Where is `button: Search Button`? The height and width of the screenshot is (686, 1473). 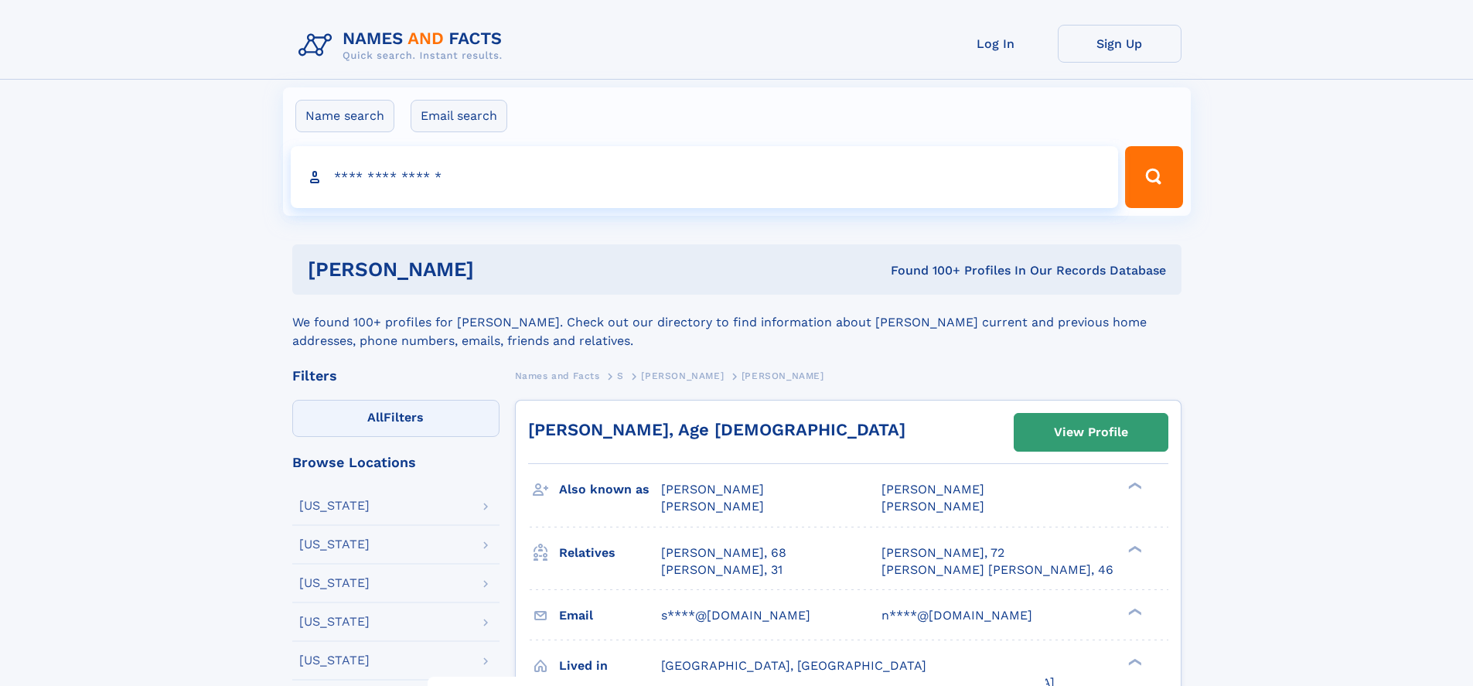
button: Search Button is located at coordinates (1154, 177).